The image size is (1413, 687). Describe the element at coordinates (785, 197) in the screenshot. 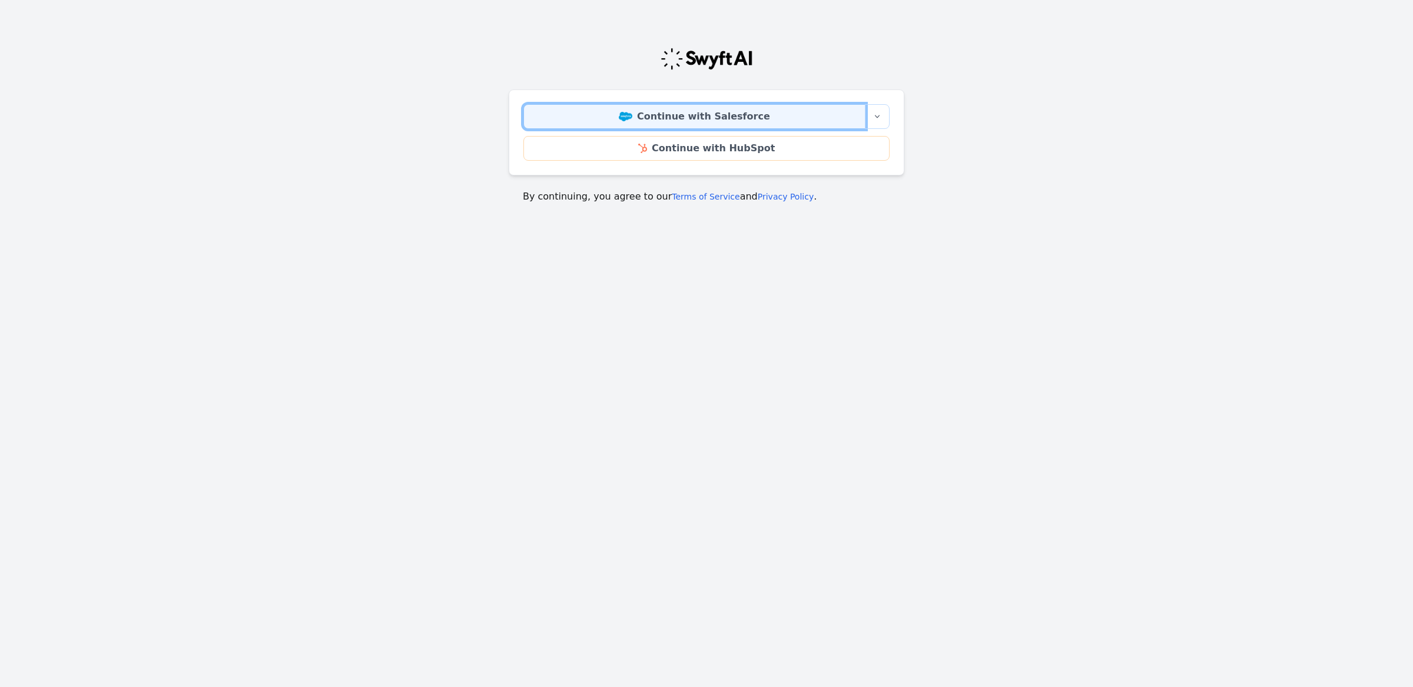

I see `a: Privacy Policy` at that location.